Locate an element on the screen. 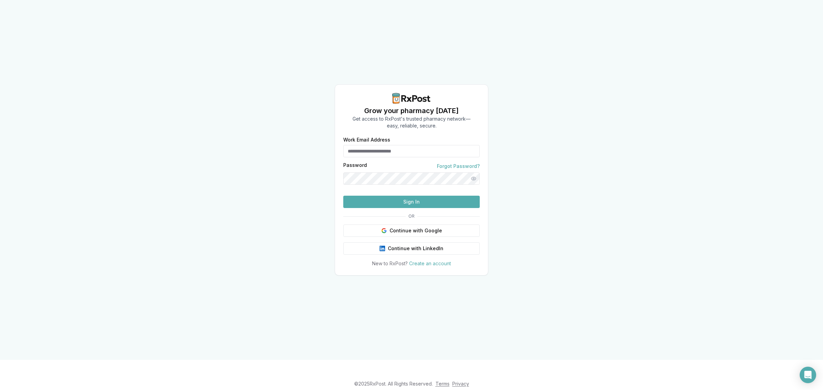  a: Privacy is located at coordinates (460, 384).